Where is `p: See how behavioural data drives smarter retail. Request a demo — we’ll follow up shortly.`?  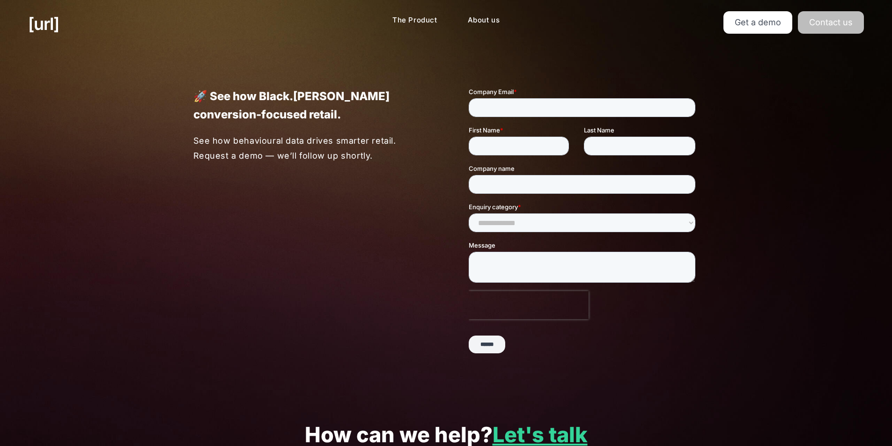 p: See how behavioural data drives smarter retail. Request a demo — we’ll follow up shortly. is located at coordinates (309, 148).